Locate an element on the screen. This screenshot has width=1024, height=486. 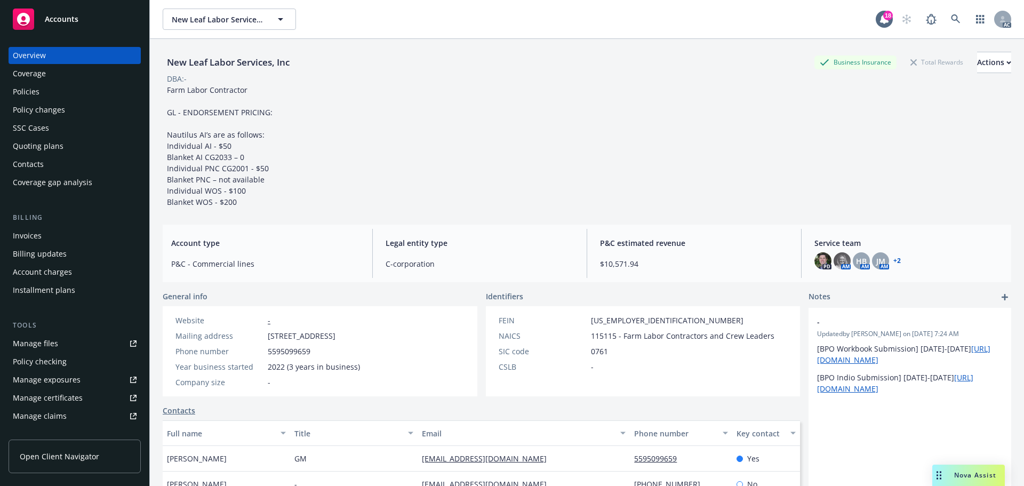
div: Contacts is located at coordinates (28, 164).